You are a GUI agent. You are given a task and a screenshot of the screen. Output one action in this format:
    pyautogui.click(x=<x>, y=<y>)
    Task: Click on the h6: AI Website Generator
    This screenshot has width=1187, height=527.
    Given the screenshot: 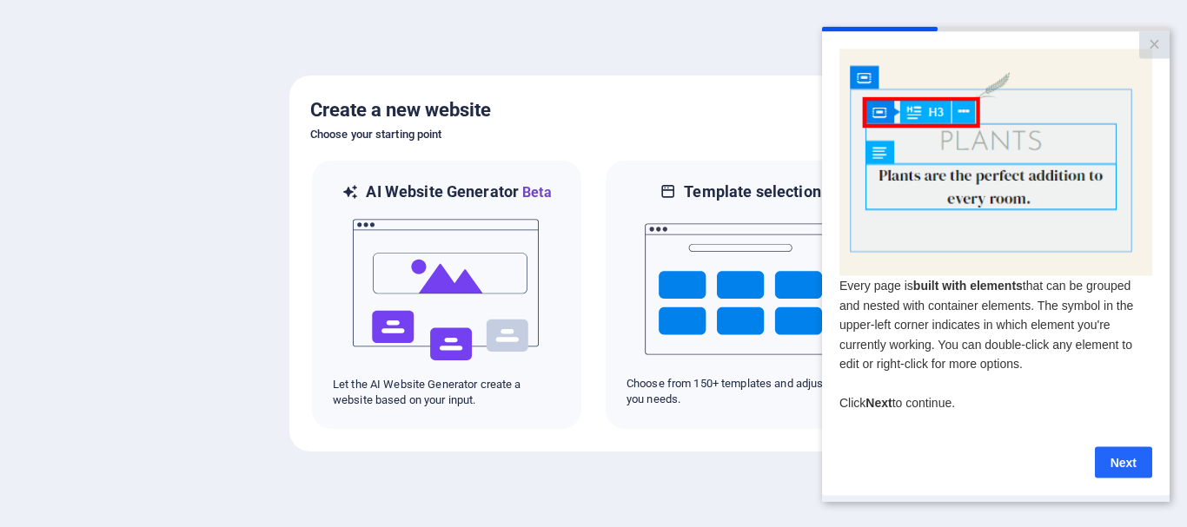 What is the action you would take?
    pyautogui.click(x=458, y=192)
    